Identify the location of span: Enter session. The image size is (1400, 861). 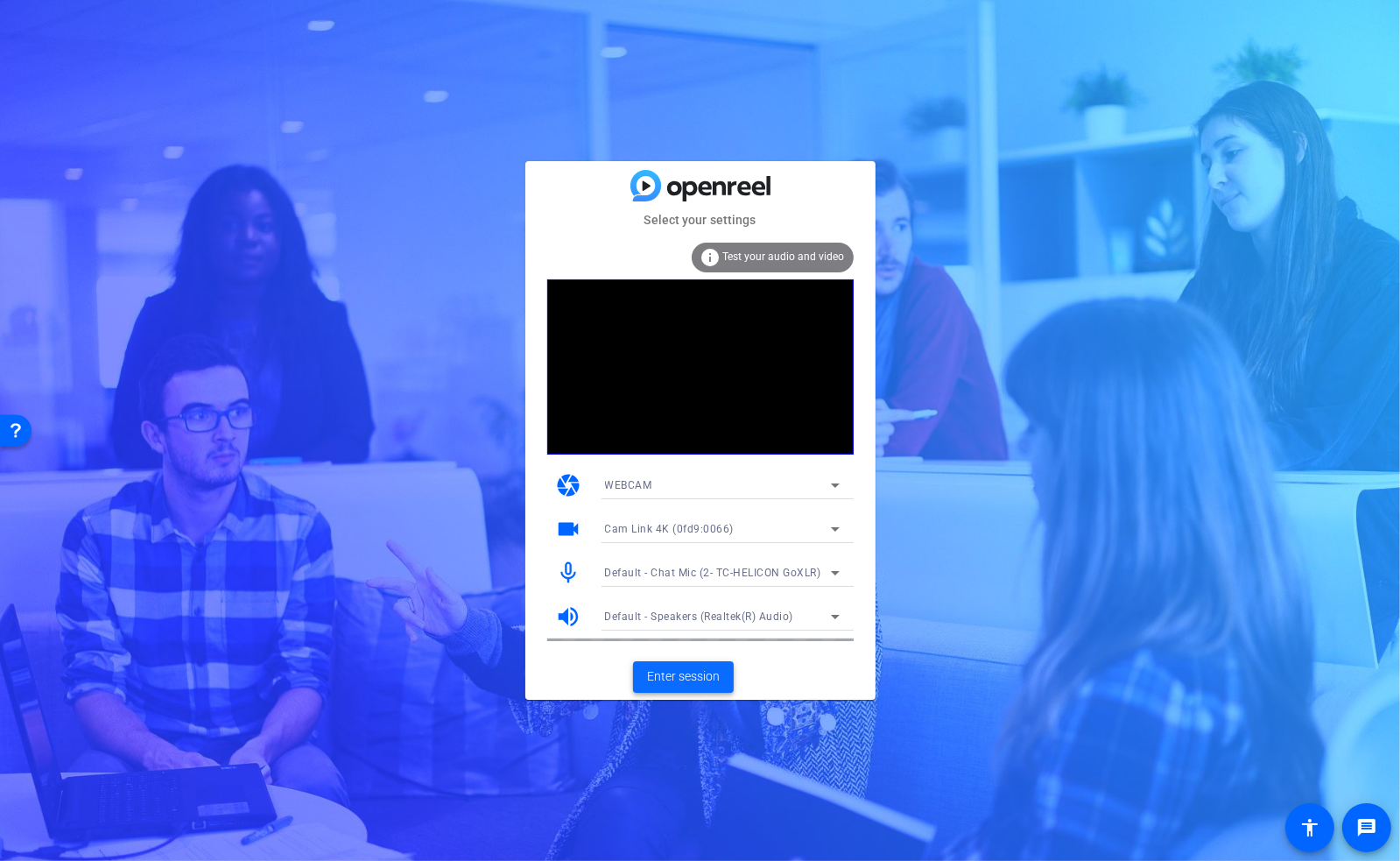
(683, 676).